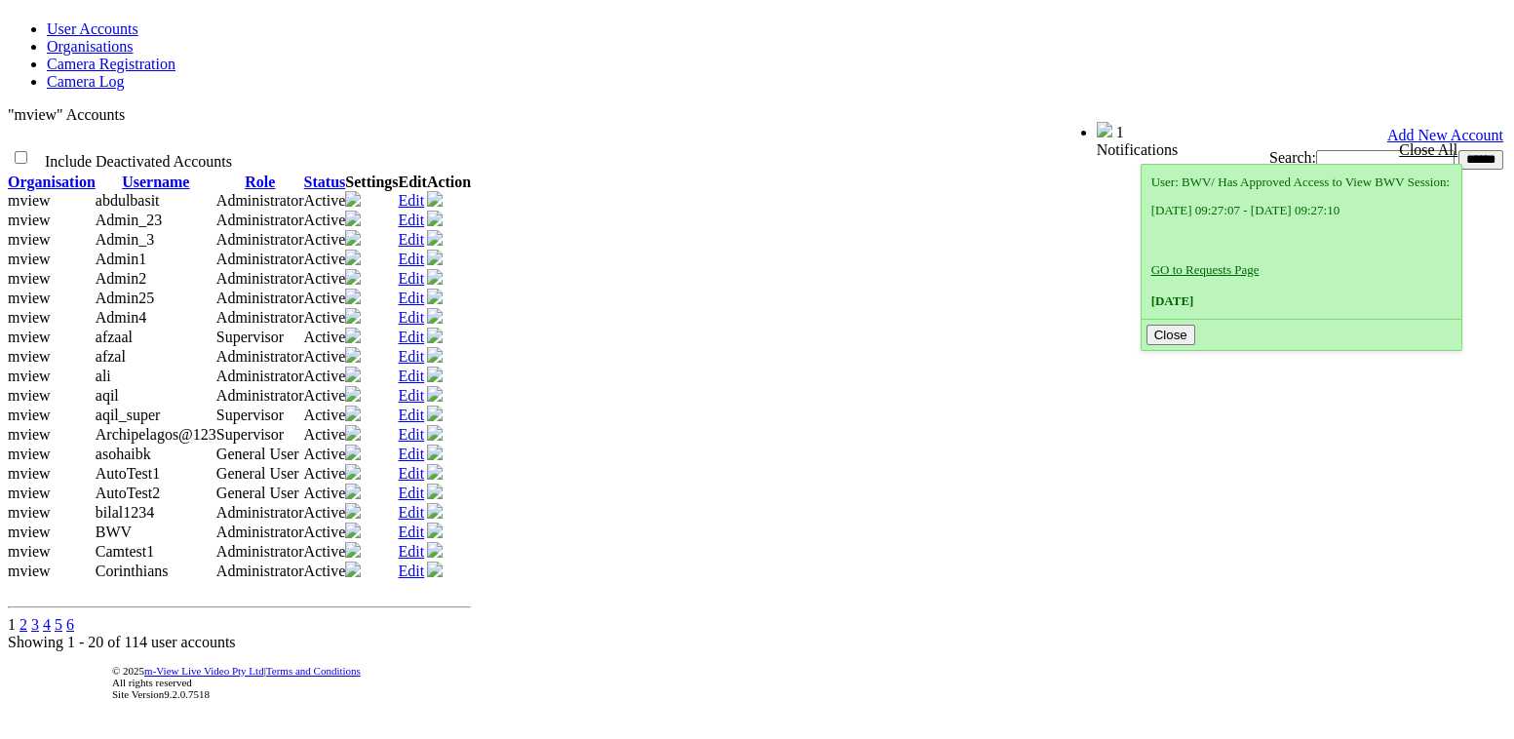  I want to click on a: Status, so click(325, 181).